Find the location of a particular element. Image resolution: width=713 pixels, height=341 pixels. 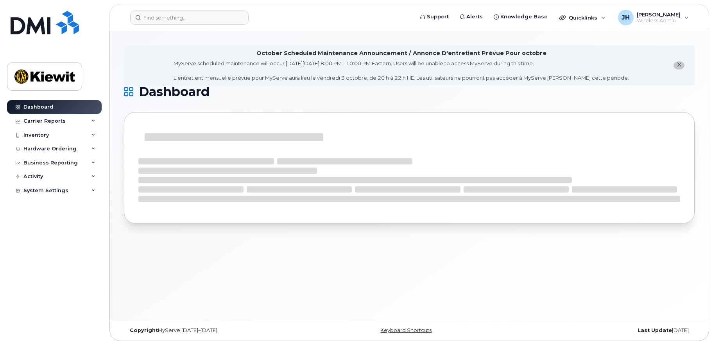

span: Dashboard is located at coordinates (174, 92).